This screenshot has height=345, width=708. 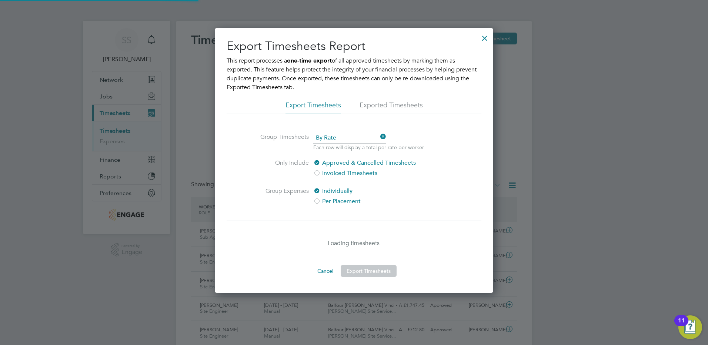 I want to click on label: Per Placement, so click(x=375, y=202).